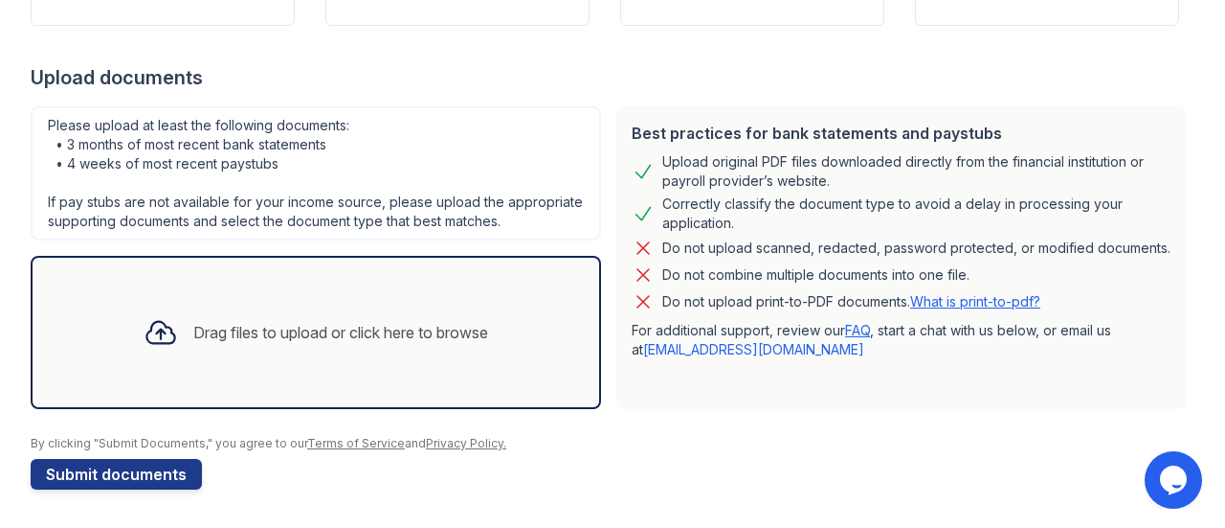 The image size is (1225, 528). What do you see at coordinates (341, 332) in the screenshot?
I see `div: Drag files to upload or click here to browse` at bounding box center [341, 332].